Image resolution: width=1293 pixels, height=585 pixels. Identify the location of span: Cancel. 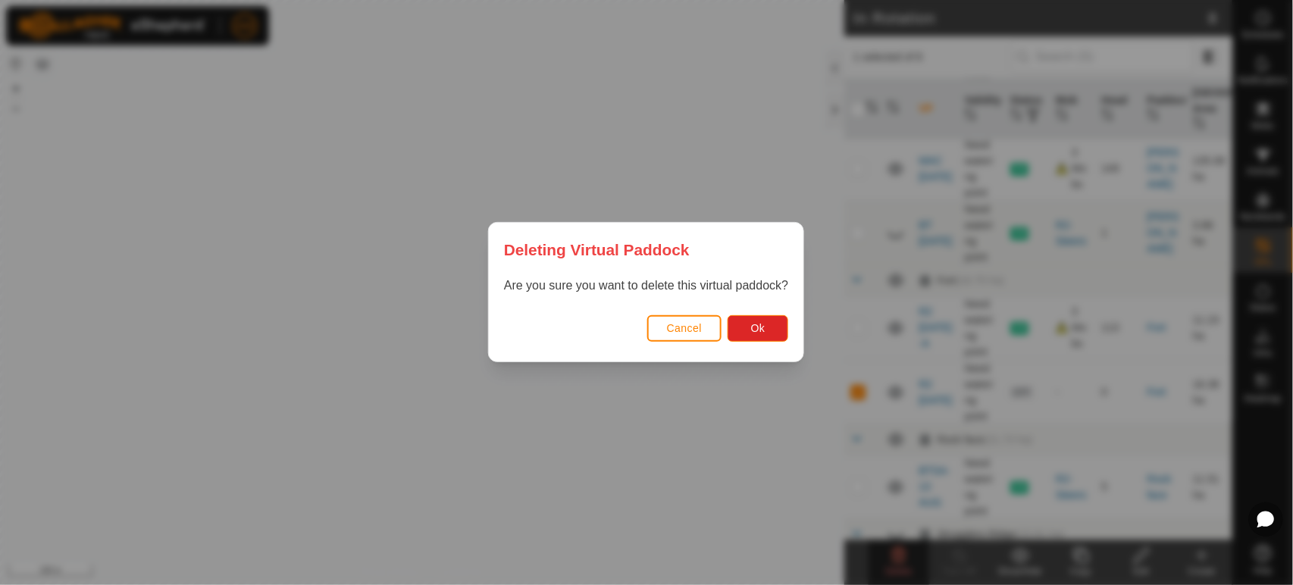
(684, 329).